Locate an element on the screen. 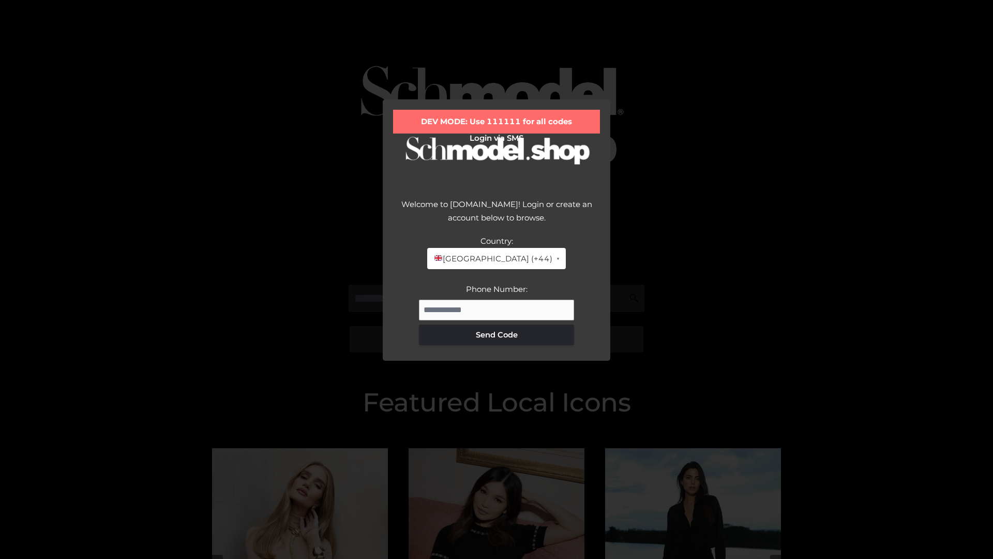 The height and width of the screenshot is (559, 993). label: Country: is located at coordinates (496, 240).